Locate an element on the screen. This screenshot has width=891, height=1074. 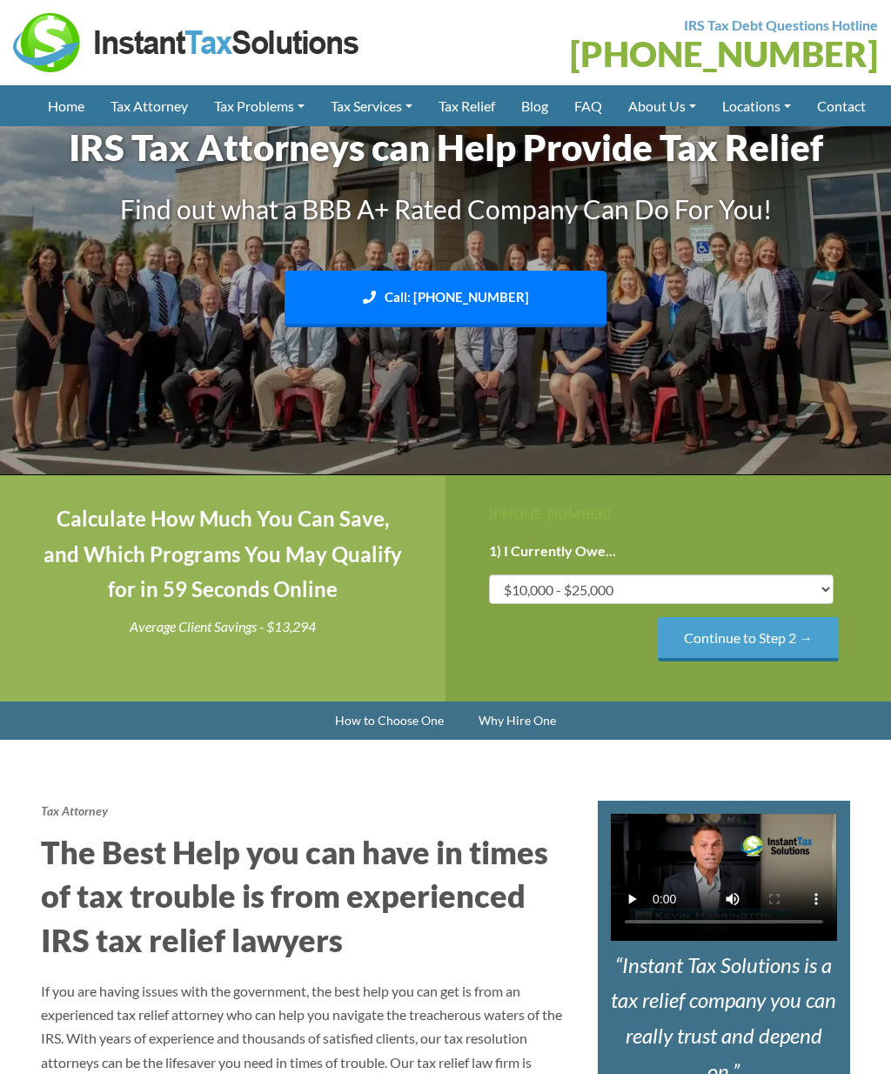
strong: Tax Attorney is located at coordinates (74, 810).